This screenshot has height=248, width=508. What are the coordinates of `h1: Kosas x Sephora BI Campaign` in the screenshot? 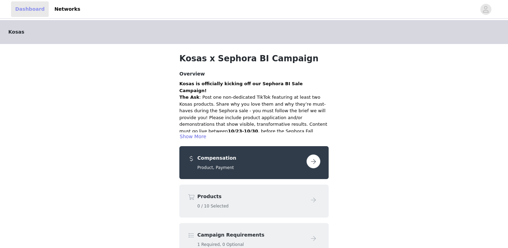 It's located at (254, 58).